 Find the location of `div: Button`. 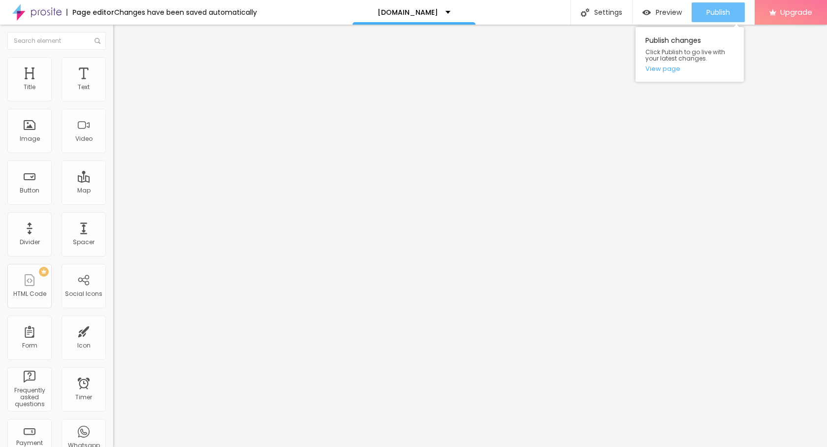

div: Button is located at coordinates (30, 191).